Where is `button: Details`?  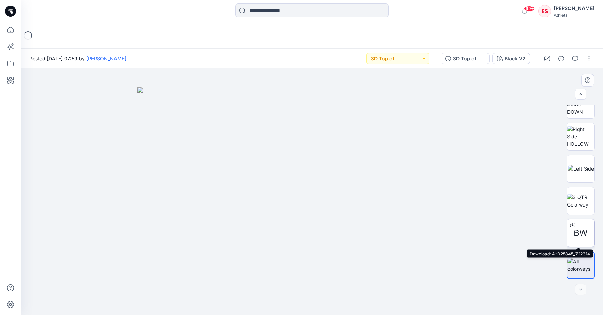
button: Details is located at coordinates (561, 59).